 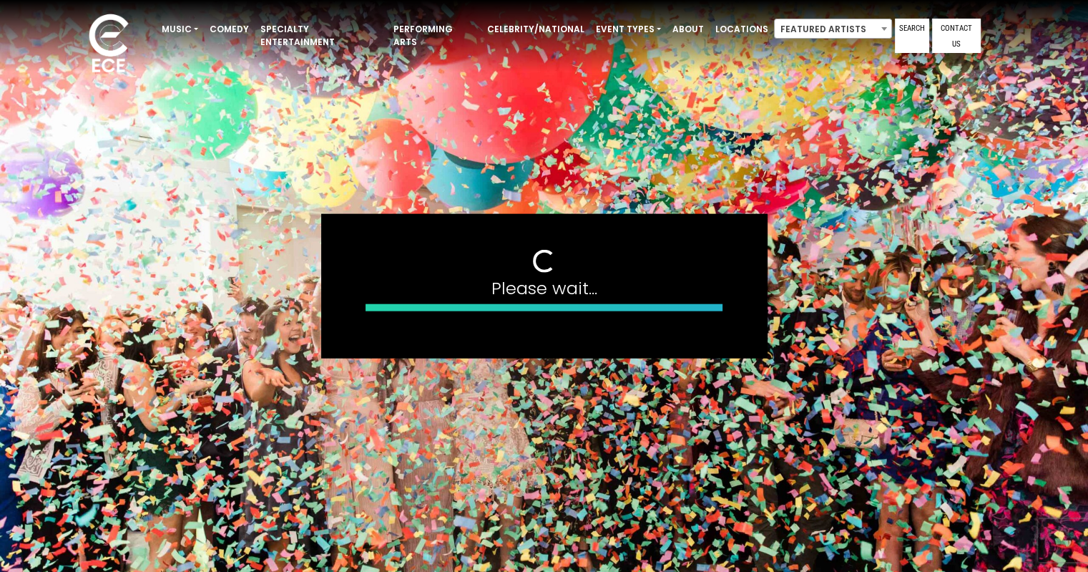 I want to click on a: Contact Us, so click(x=956, y=36).